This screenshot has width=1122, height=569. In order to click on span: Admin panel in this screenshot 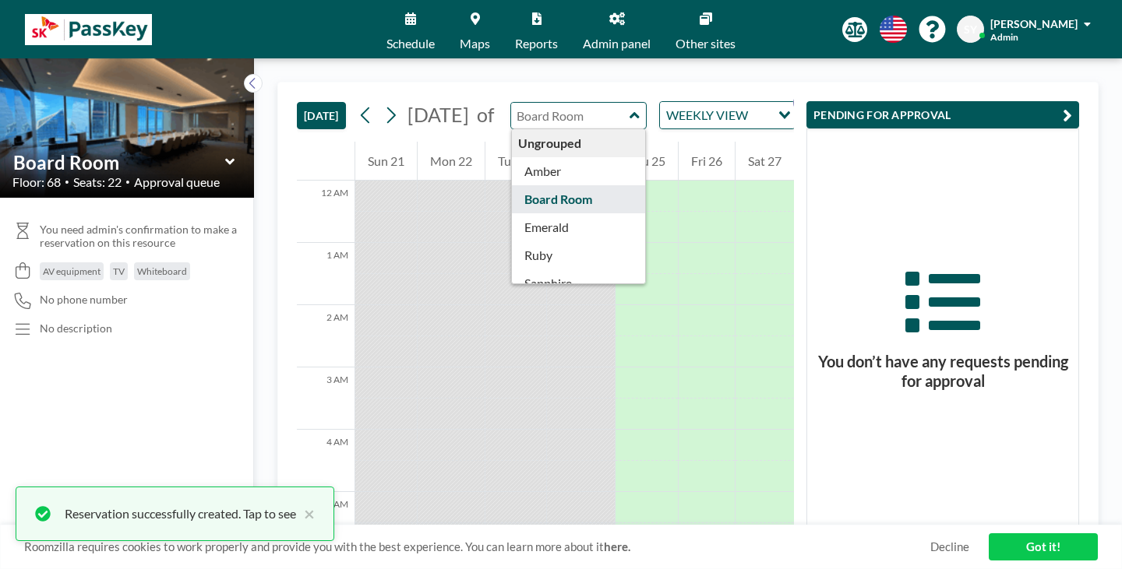, I will do `click(616, 44)`.